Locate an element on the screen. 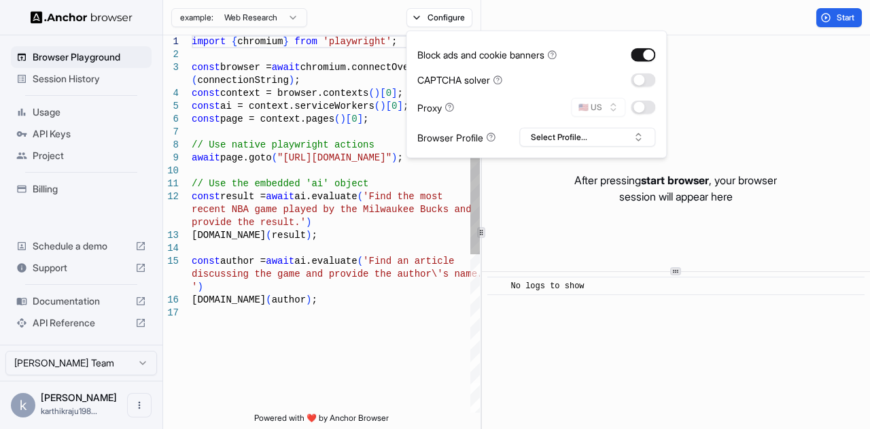 The image size is (870, 429). div: 8 is located at coordinates (171, 145).